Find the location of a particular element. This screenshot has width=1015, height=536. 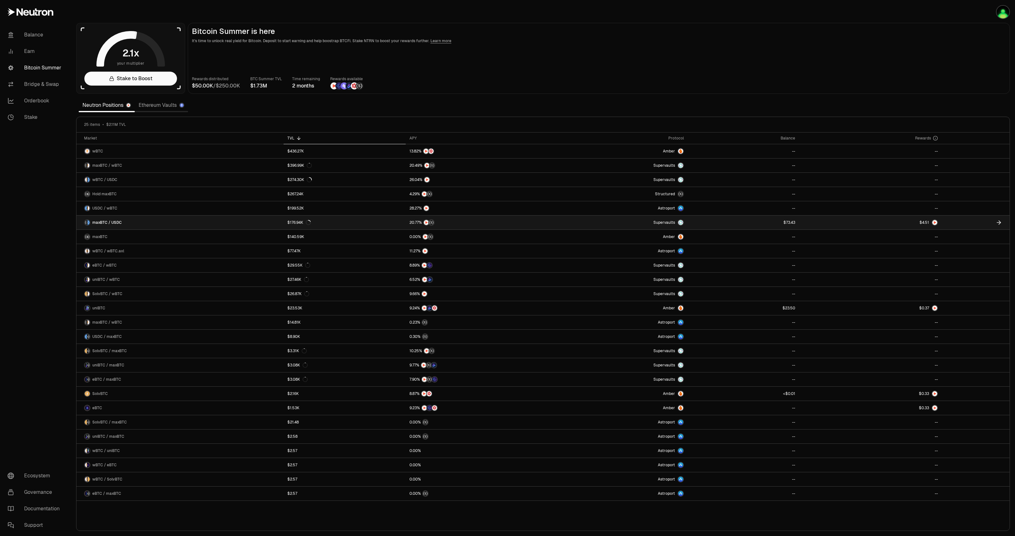

div: $3.31K is located at coordinates (297, 351).